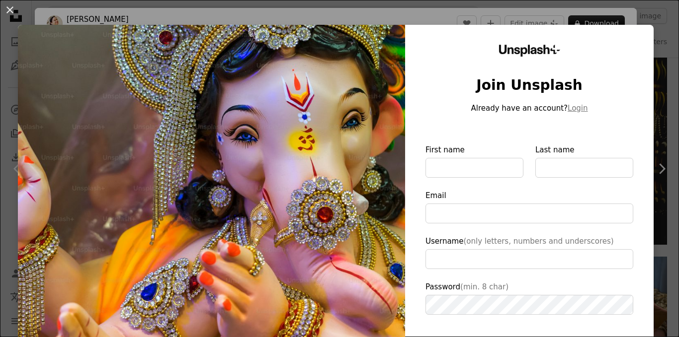 The image size is (679, 337). What do you see at coordinates (577, 108) in the screenshot?
I see `button: Login` at bounding box center [577, 108].